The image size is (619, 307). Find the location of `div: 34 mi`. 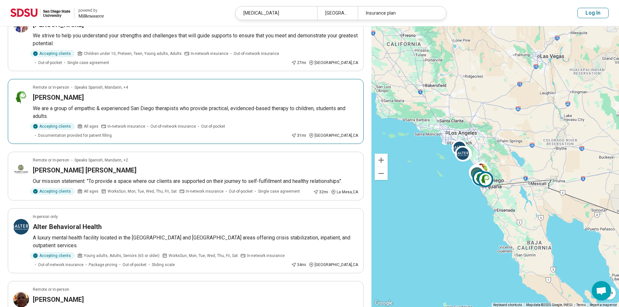

div: 34 mi is located at coordinates (298, 265).